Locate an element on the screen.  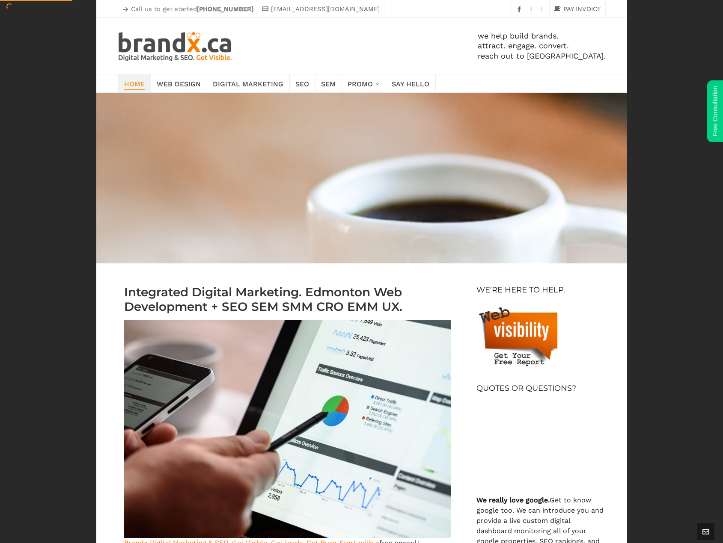
img: Edmonton SEO. SEM. Web Design. Print. Brandx Digital Marketing & SEO is located at coordinates (175, 46).